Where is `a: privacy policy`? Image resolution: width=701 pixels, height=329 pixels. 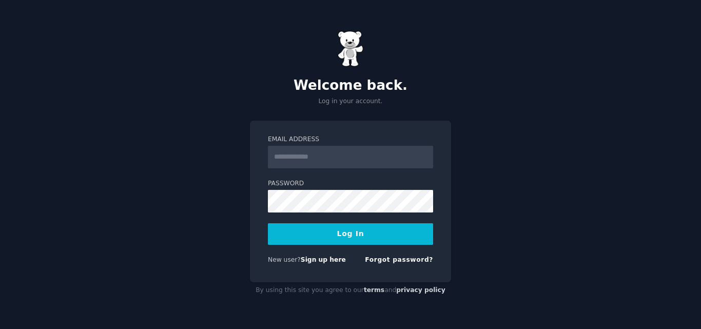 a: privacy policy is located at coordinates (421, 290).